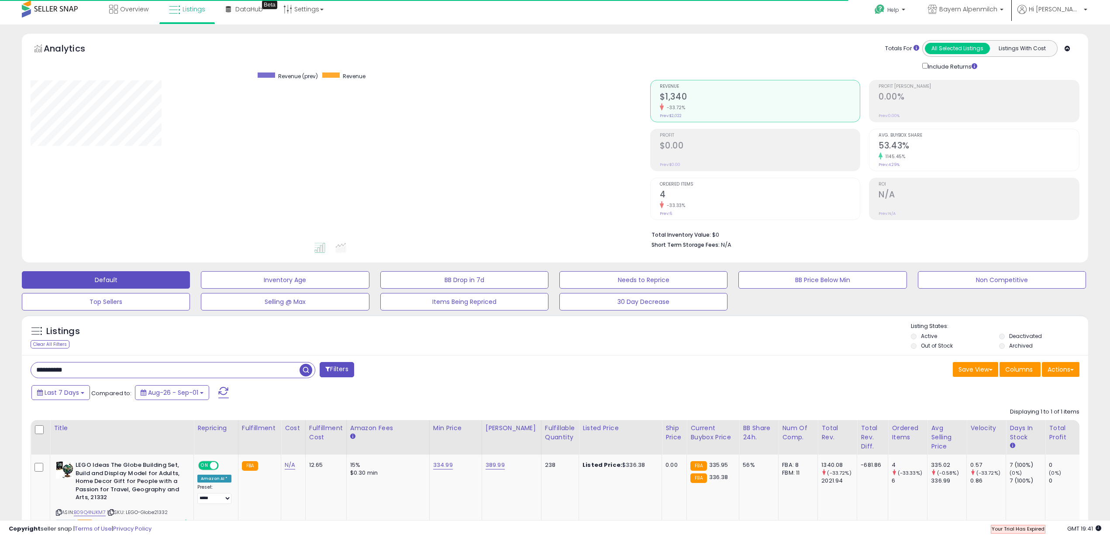 Image resolution: width=1110 pixels, height=538 pixels. Describe the element at coordinates (63, 331) in the screenshot. I see `h5: Listings` at that location.